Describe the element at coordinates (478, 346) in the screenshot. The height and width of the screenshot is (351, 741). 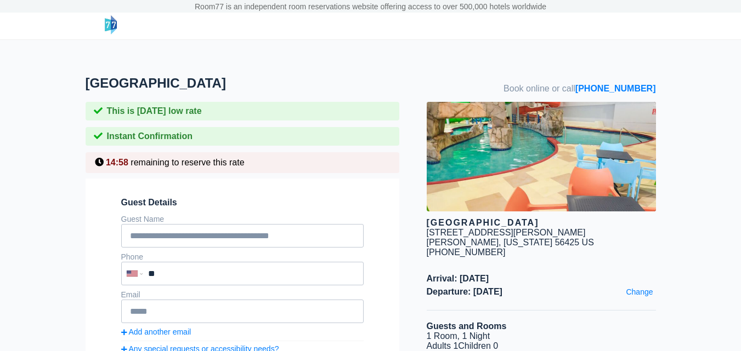
I see `span: Children 0` at that location.